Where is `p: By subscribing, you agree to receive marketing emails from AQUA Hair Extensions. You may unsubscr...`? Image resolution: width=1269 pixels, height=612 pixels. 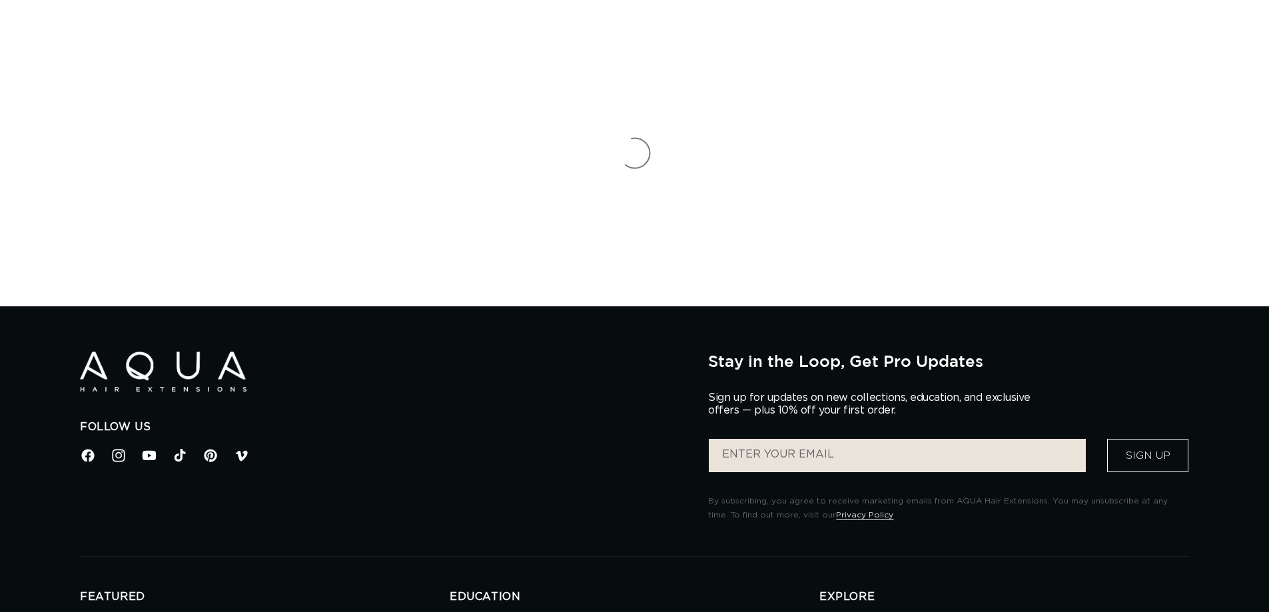
p: By subscribing, you agree to receive marketing emails from AQUA Hair Extensions. You may unsubscr... is located at coordinates (949, 508).